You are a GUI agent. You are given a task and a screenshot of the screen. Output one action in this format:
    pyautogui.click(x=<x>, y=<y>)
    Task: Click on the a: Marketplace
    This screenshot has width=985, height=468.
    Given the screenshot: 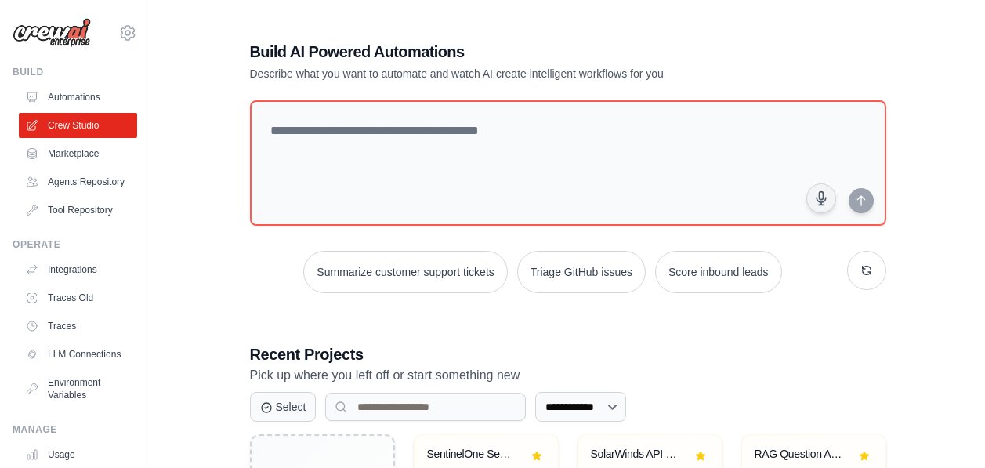 What is the action you would take?
    pyautogui.click(x=78, y=154)
    